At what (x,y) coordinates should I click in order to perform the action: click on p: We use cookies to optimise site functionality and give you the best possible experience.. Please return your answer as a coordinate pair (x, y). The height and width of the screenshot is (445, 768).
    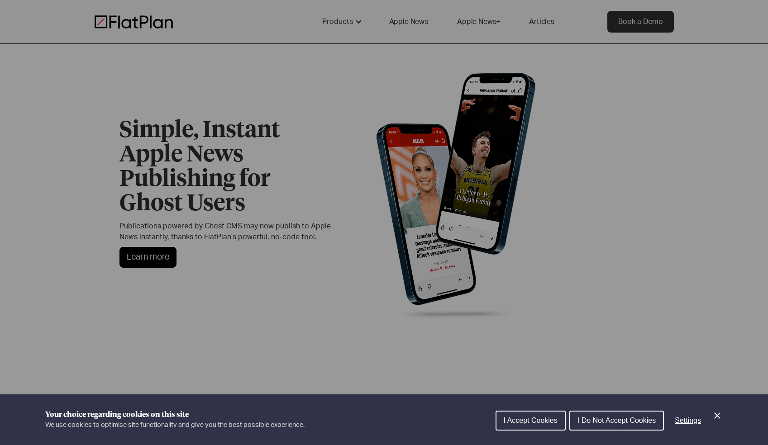
    Looking at the image, I should click on (175, 425).